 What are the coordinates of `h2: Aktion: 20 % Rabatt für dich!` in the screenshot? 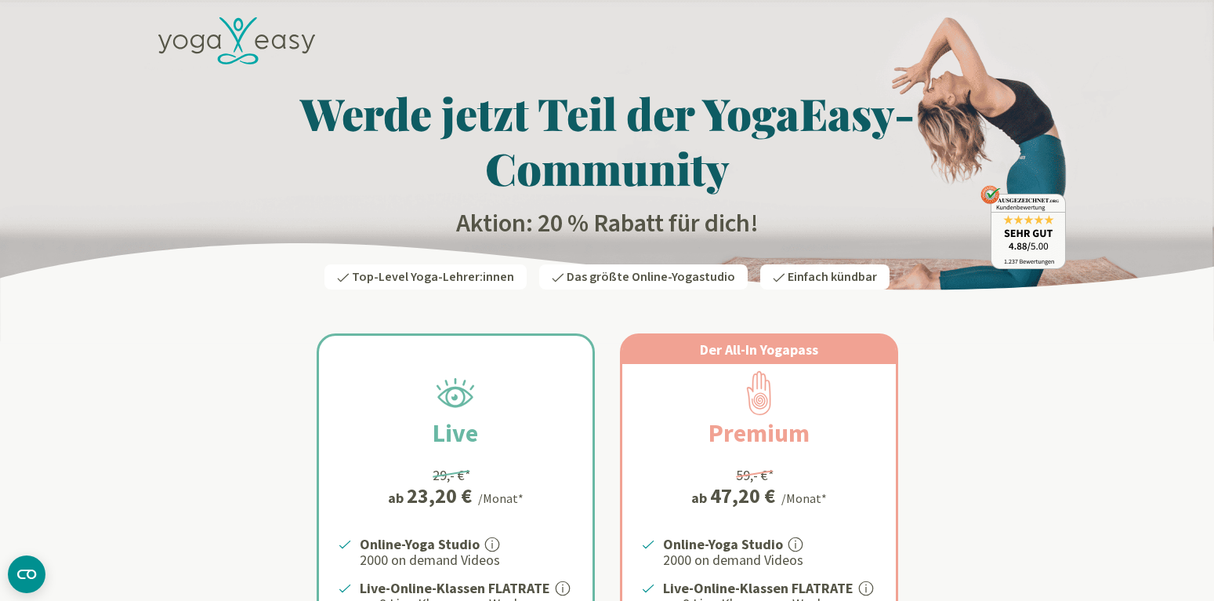 It's located at (608, 223).